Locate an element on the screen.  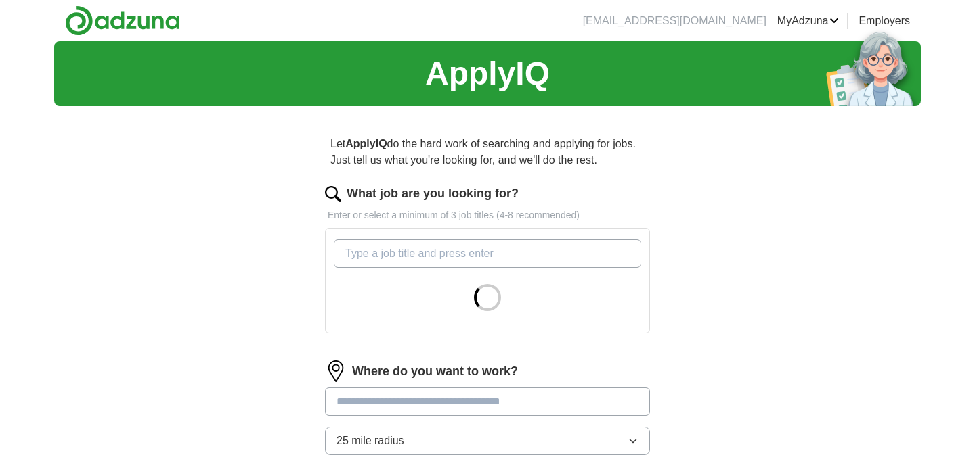
label: Where do you want to work? is located at coordinates (434, 372).